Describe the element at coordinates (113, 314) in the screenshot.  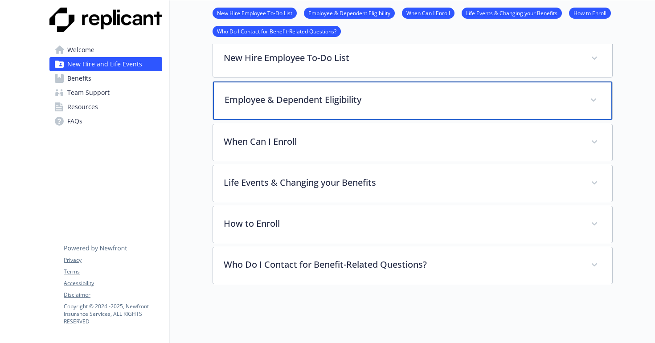
I see `p: Copyright © 2024 - 2025 , Newfront Insurance Services, ALL RIGHTS RESERVED` at that location.